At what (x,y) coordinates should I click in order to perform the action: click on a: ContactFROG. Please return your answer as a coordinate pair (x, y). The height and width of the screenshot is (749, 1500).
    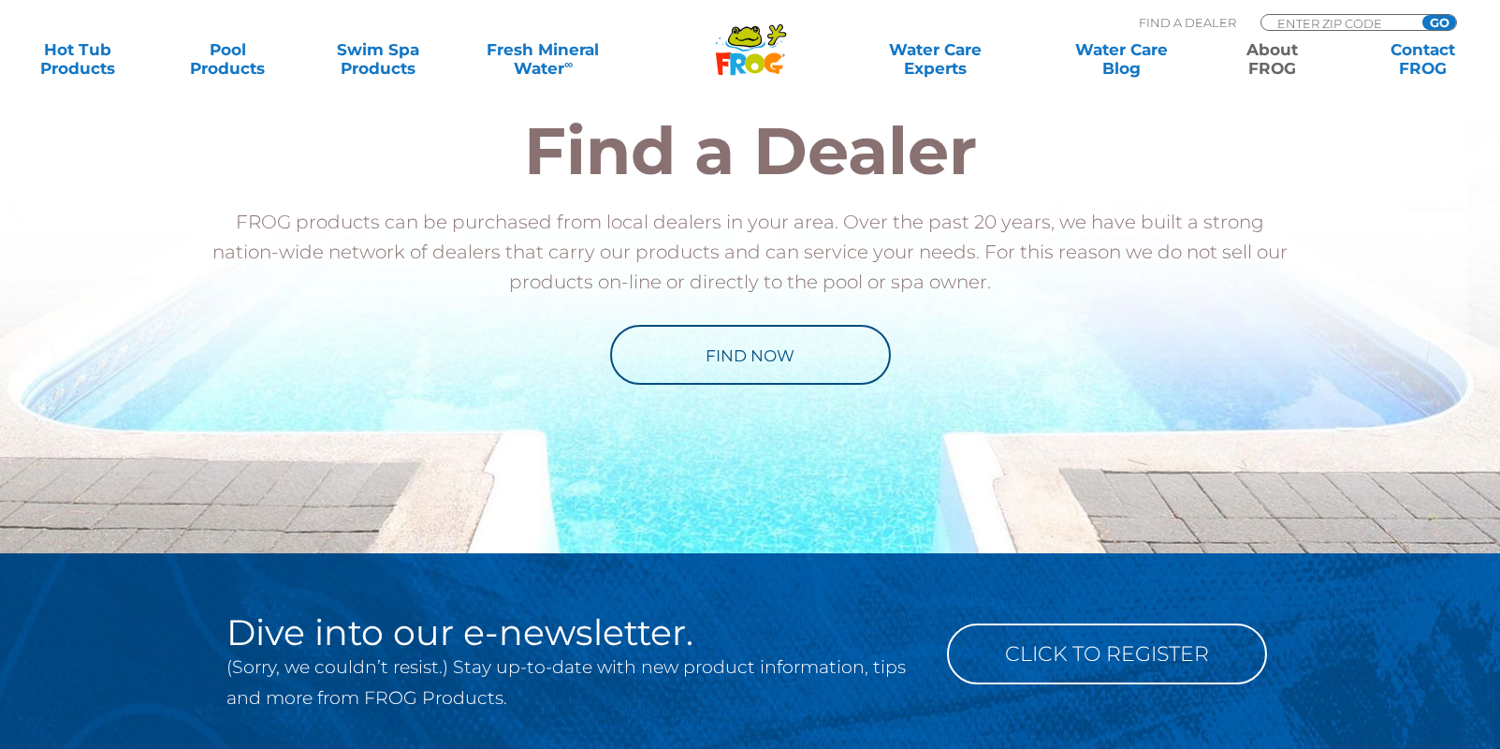
    Looking at the image, I should click on (1423, 59).